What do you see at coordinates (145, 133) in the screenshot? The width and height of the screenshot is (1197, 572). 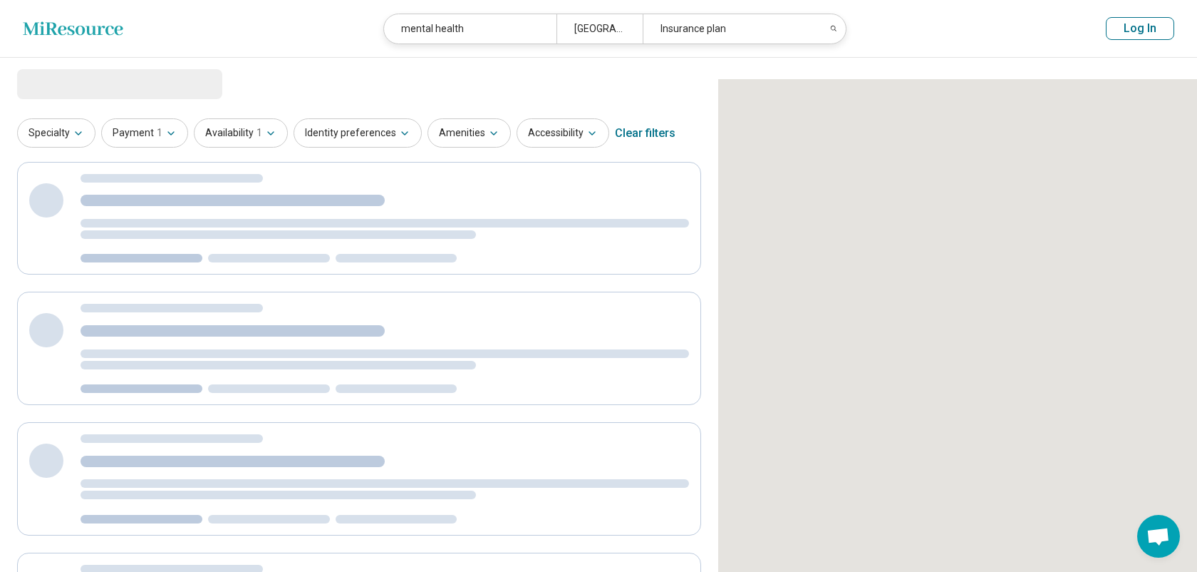 I see `button: Payment1` at bounding box center [145, 133].